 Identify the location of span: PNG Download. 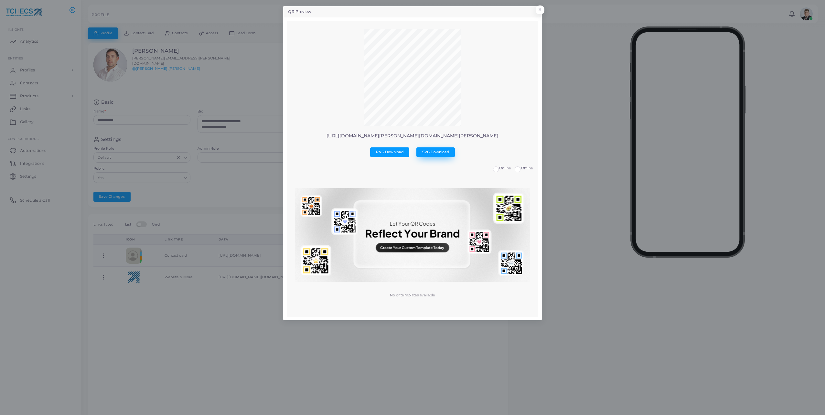
(390, 152).